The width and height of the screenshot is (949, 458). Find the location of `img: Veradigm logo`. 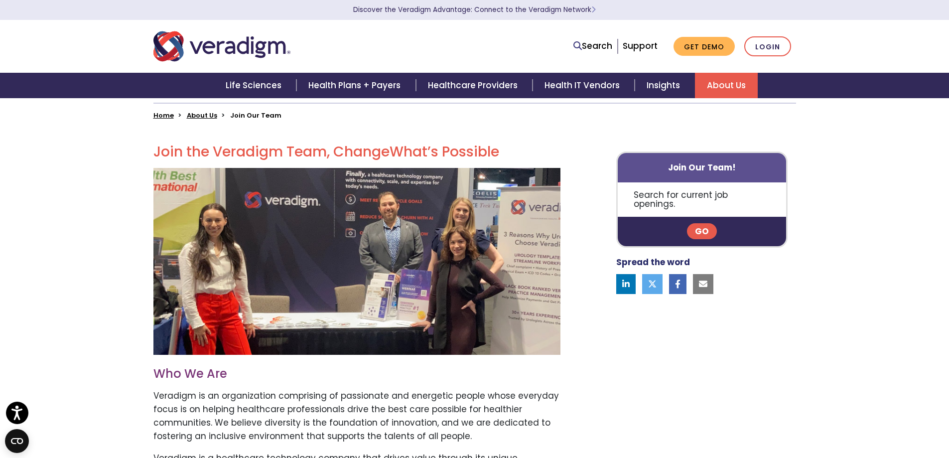

img: Veradigm logo is located at coordinates (222, 46).